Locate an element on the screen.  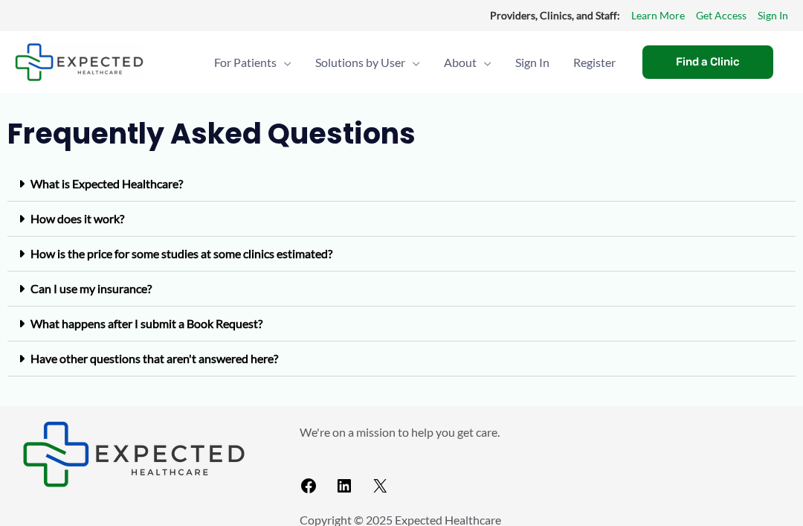
aside: Footer Widget 1 is located at coordinates (142, 454).